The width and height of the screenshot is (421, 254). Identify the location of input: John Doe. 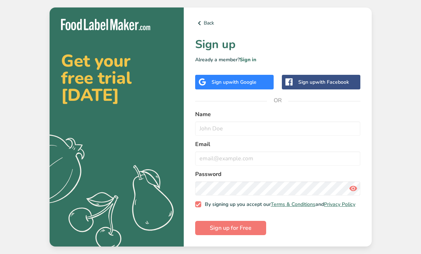
(278, 129).